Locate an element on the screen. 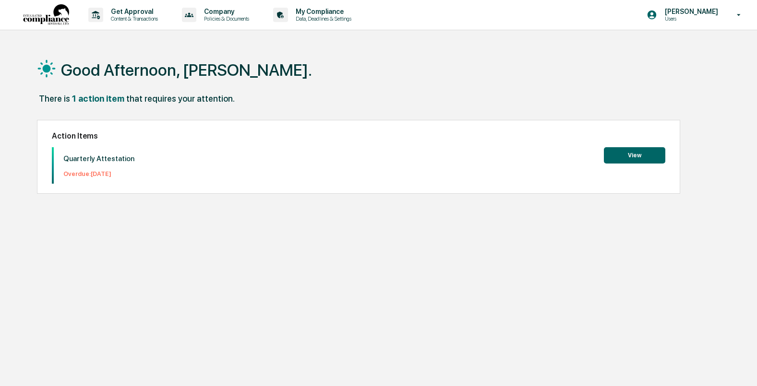  div: 1 action item is located at coordinates (98, 98).